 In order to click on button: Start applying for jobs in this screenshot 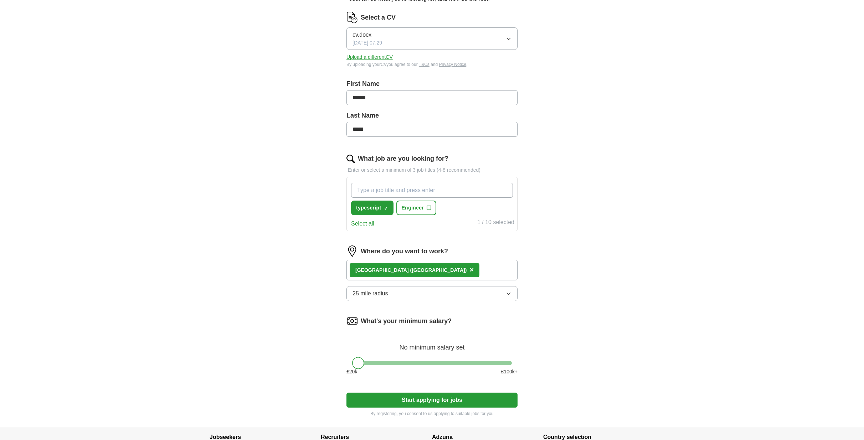, I will do `click(432, 400)`.